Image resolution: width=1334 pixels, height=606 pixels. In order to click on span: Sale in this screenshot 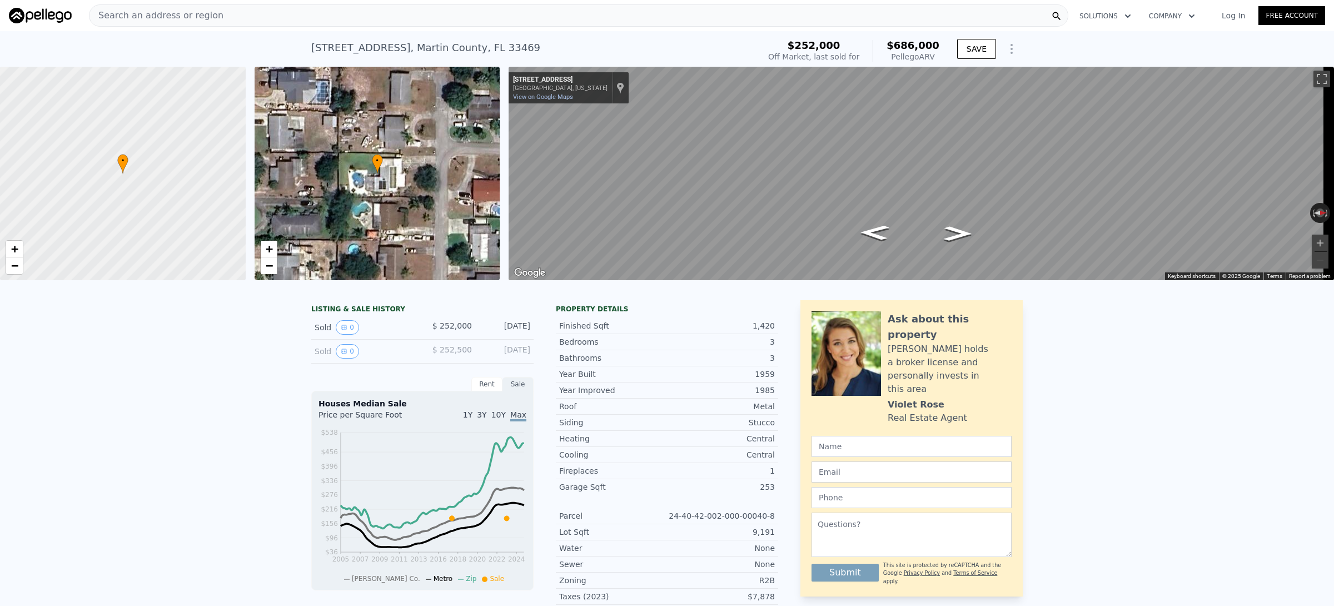, I will do `click(497, 579)`.